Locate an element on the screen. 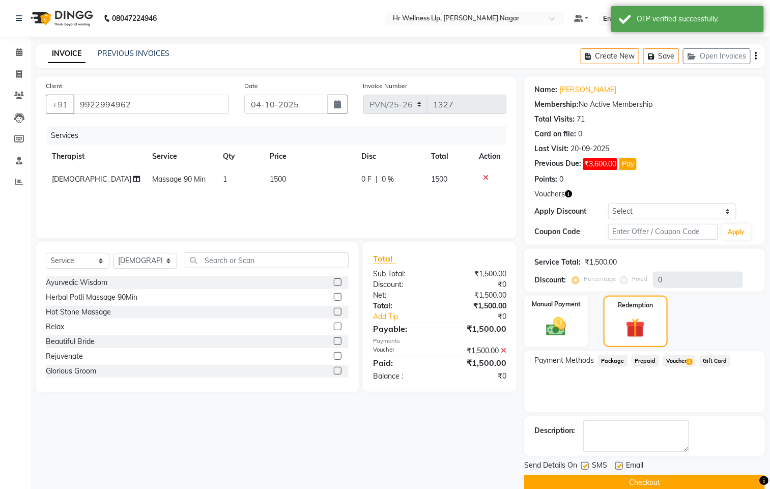 The width and height of the screenshot is (770, 489). label: Date is located at coordinates (251, 86).